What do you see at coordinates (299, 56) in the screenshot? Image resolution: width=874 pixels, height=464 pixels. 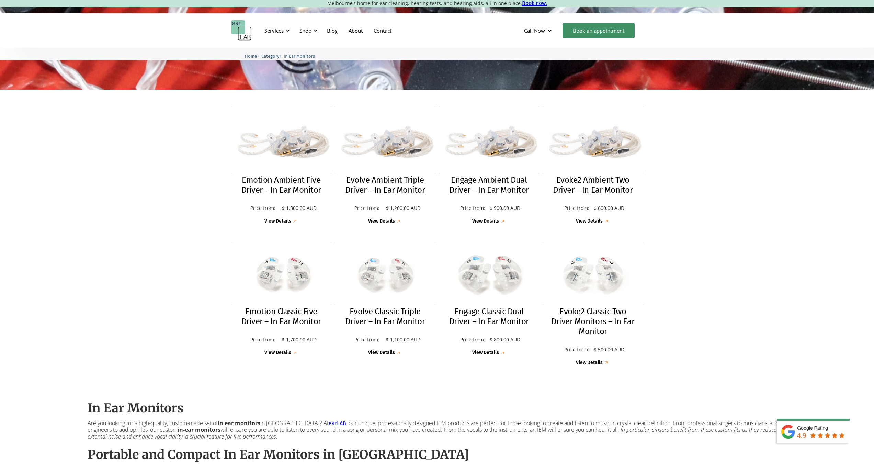 I see `a: In Ear Monitors` at bounding box center [299, 56].